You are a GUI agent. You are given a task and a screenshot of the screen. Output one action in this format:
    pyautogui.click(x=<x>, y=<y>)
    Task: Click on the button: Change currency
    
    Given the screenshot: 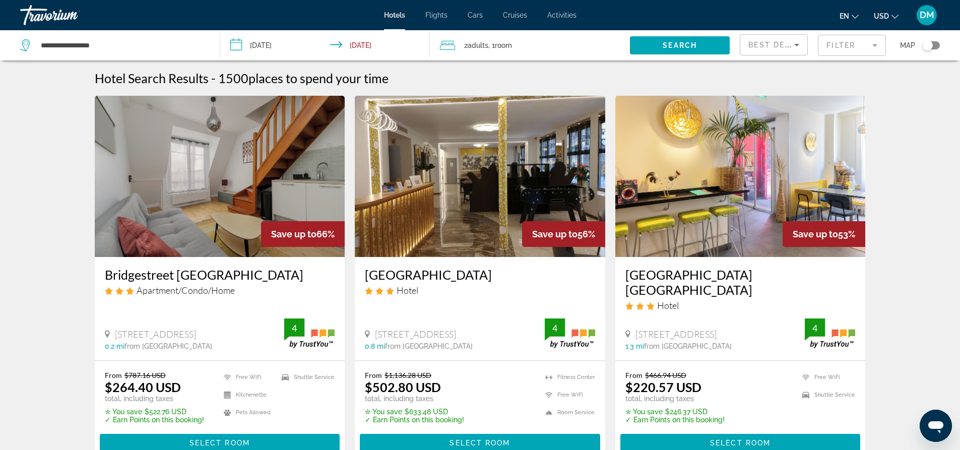 What is the action you would take?
    pyautogui.click(x=886, y=16)
    